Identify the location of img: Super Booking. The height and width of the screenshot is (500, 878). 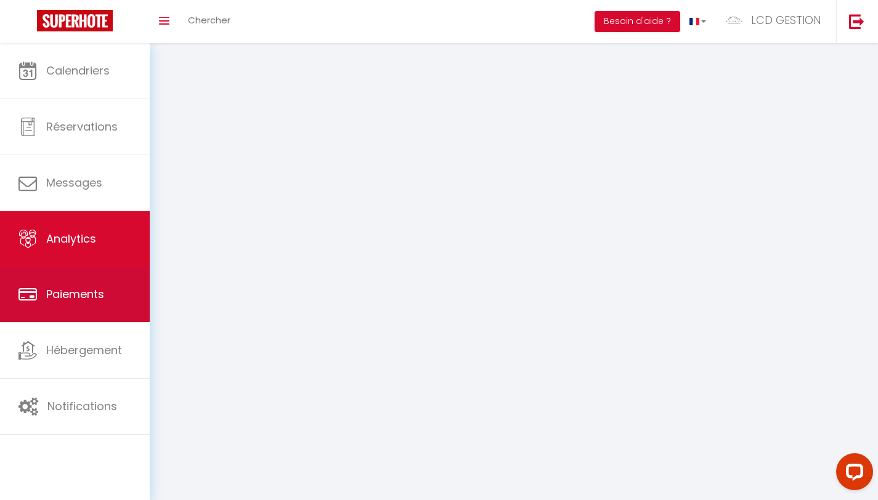
(75, 20).